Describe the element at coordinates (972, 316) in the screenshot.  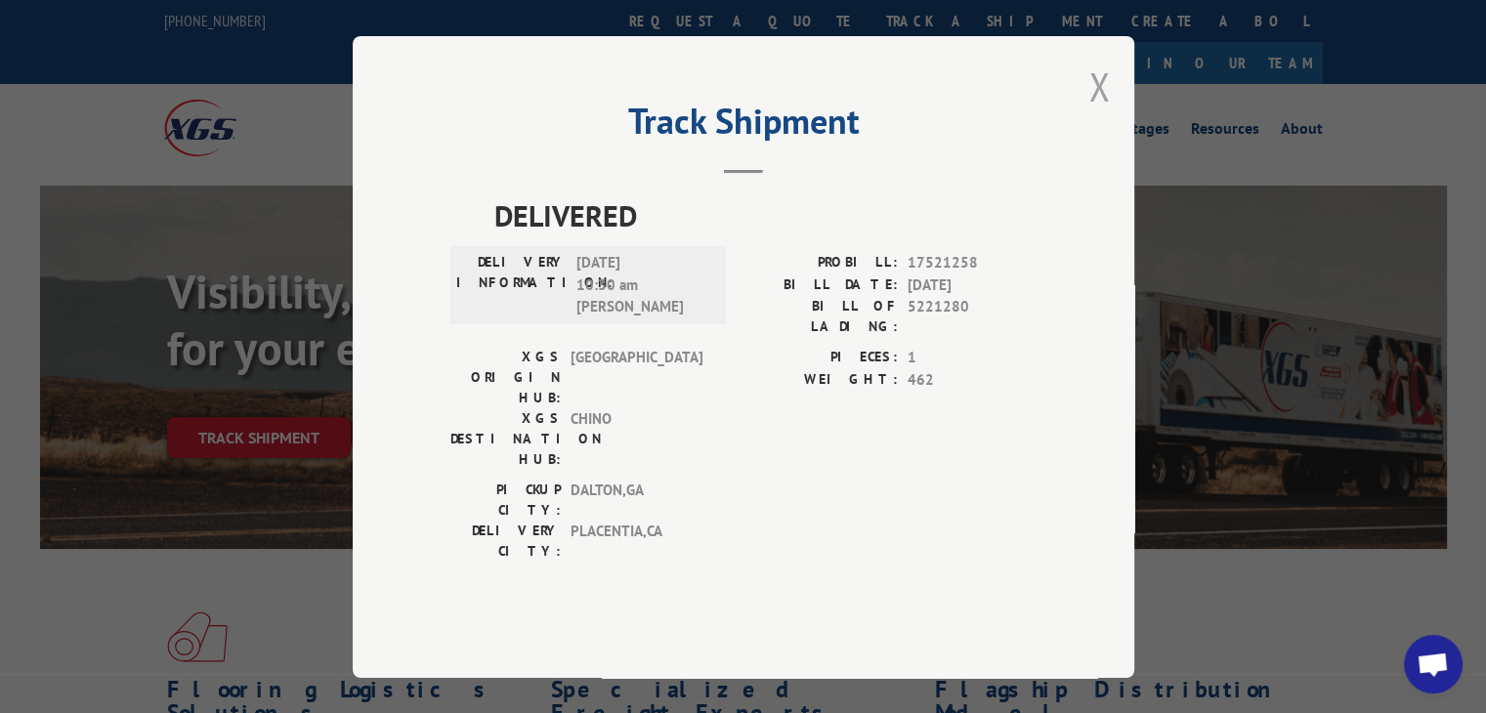
I see `span: 5221280` at that location.